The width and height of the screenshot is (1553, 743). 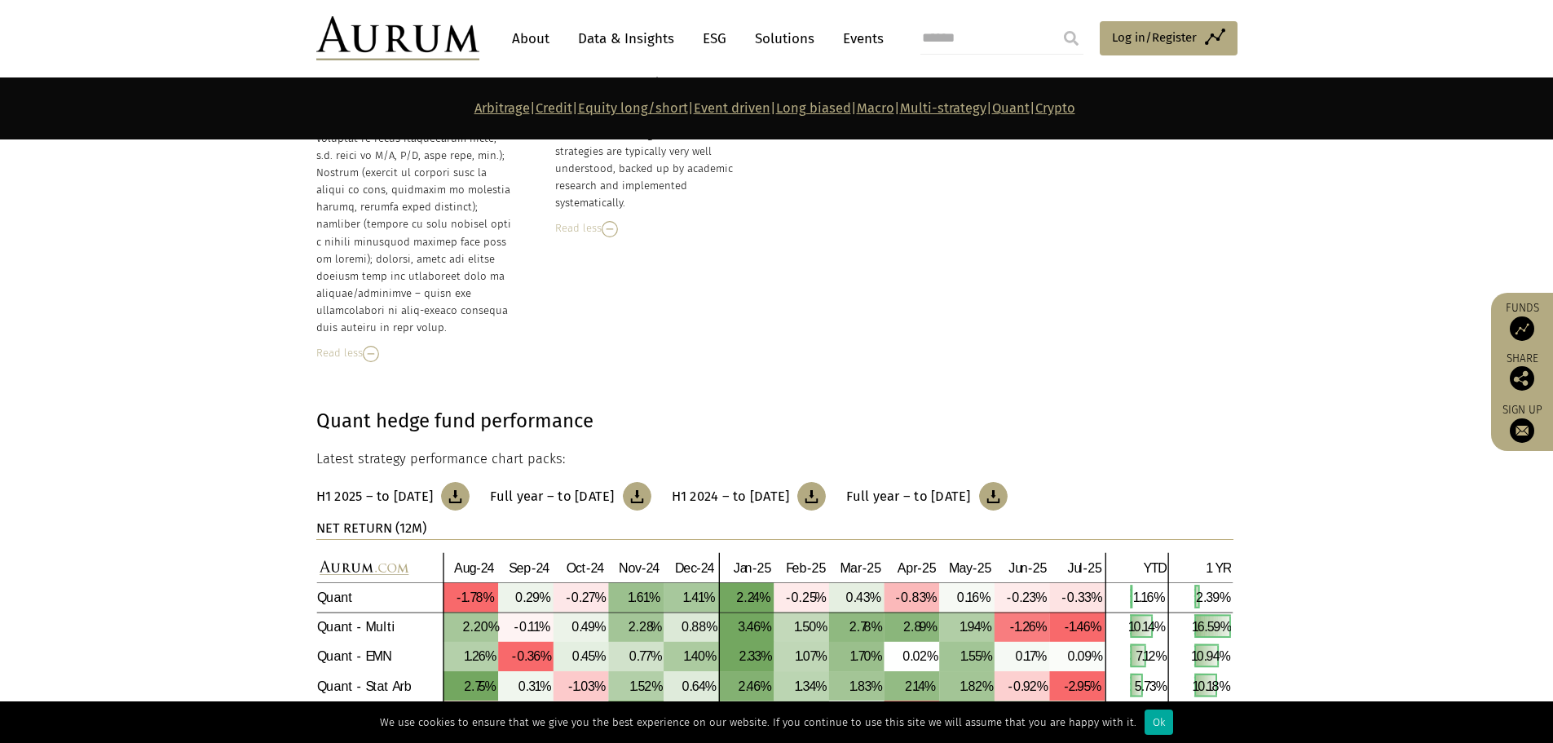 I want to click on img: Access Funds, so click(x=1522, y=329).